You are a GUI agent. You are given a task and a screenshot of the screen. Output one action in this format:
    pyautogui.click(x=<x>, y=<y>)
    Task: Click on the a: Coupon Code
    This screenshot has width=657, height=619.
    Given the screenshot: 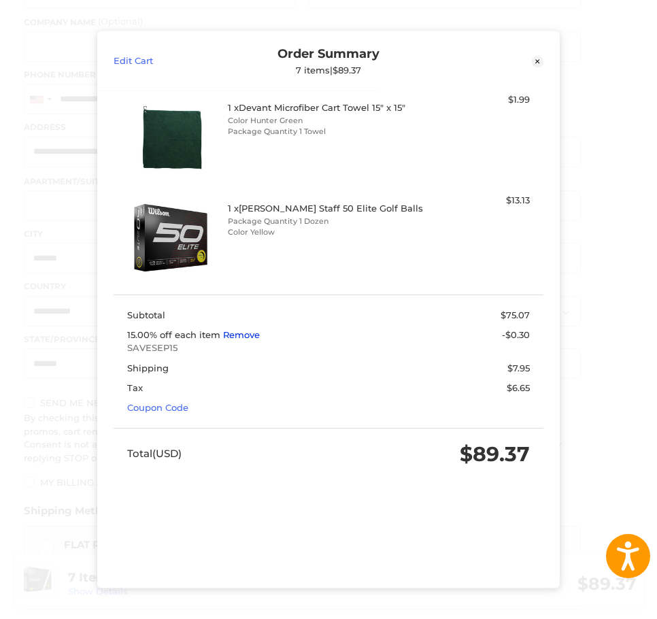 What is the action you would take?
    pyautogui.click(x=158, y=408)
    